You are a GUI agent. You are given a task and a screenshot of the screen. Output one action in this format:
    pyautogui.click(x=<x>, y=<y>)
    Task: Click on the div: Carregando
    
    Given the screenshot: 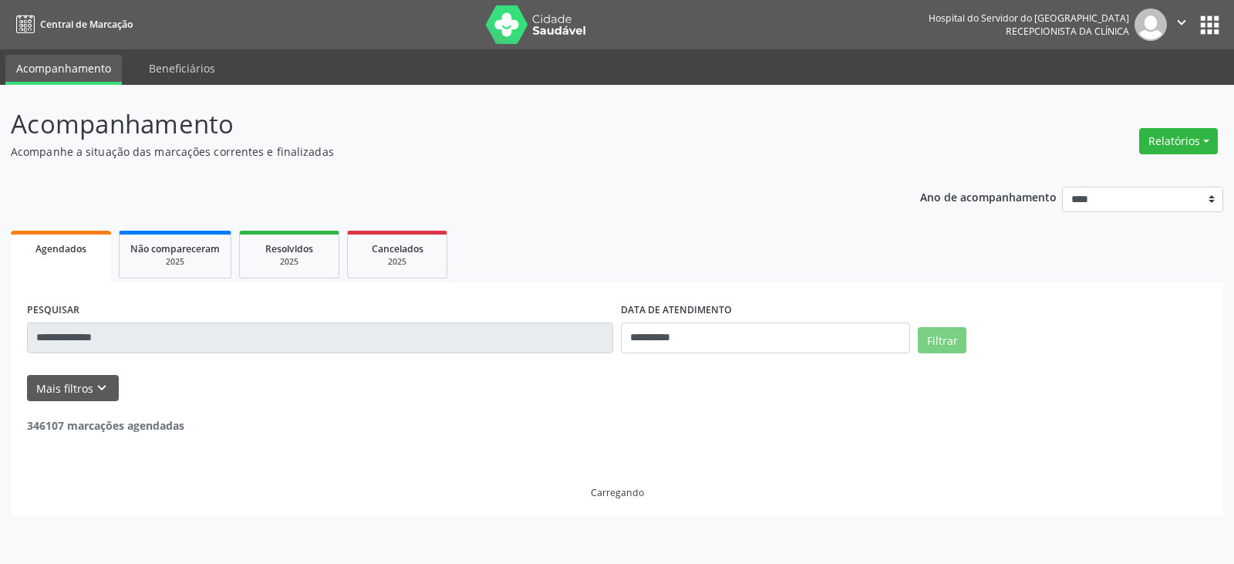 What is the action you would take?
    pyautogui.click(x=617, y=492)
    